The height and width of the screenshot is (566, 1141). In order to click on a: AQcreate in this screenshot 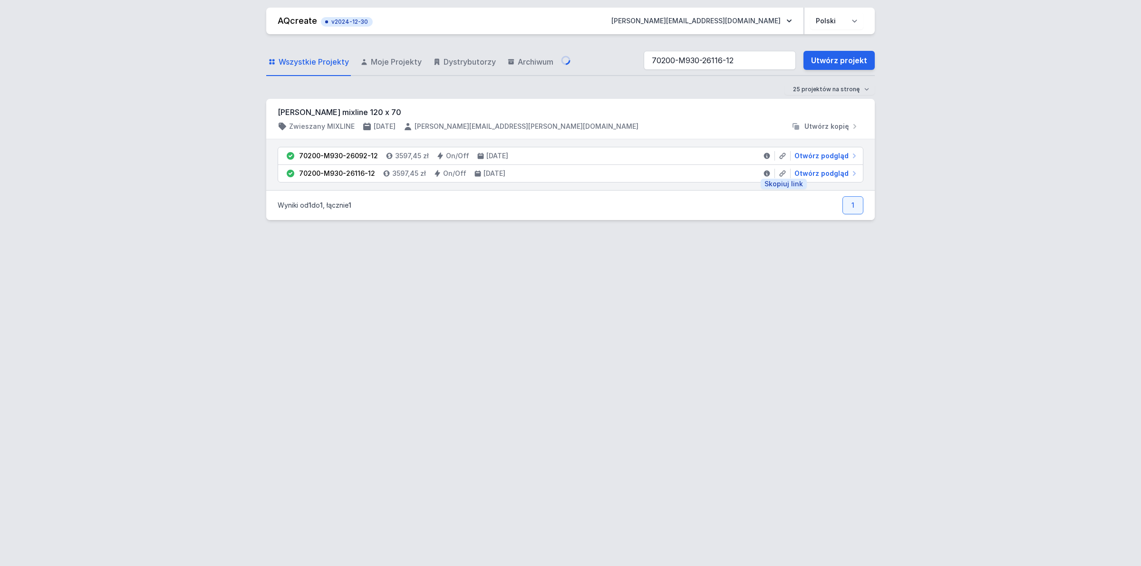, I will do `click(297, 20)`.